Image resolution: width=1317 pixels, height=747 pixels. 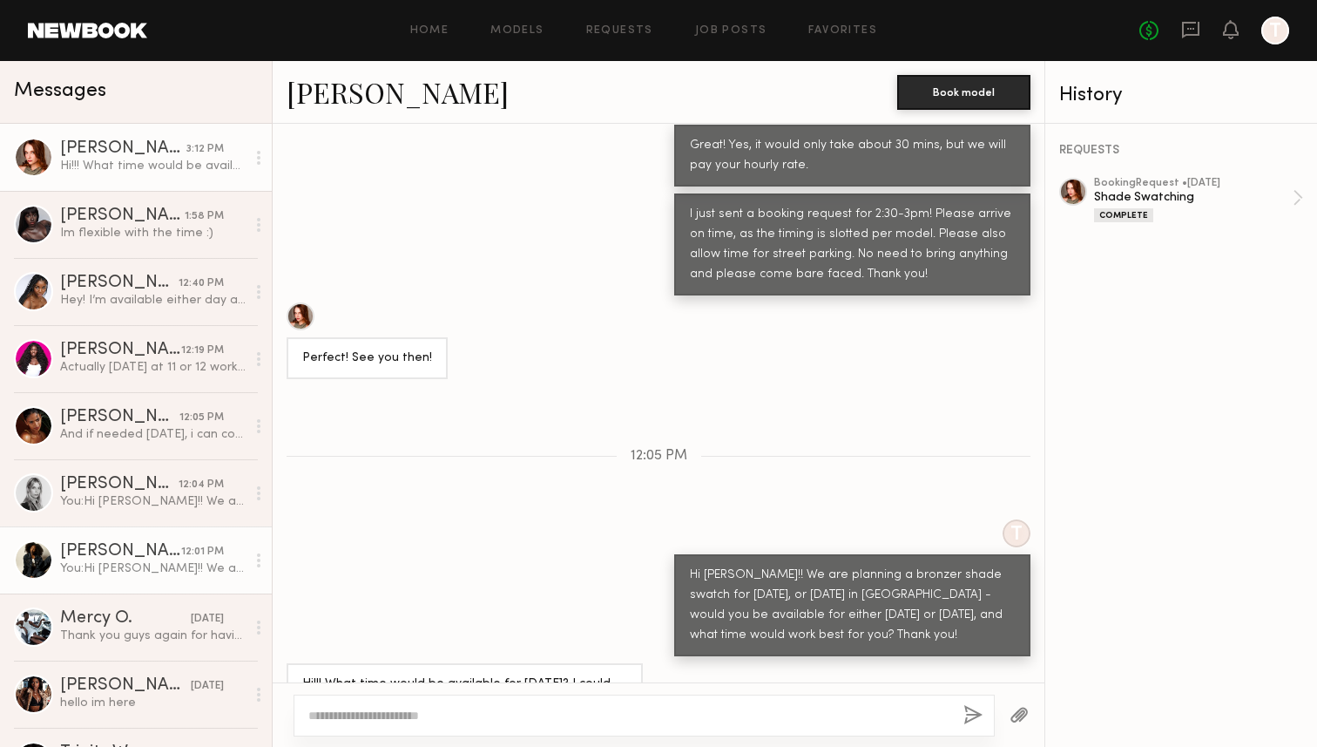 What do you see at coordinates (1124, 215) in the screenshot?
I see `div: Complete` at bounding box center [1124, 215].